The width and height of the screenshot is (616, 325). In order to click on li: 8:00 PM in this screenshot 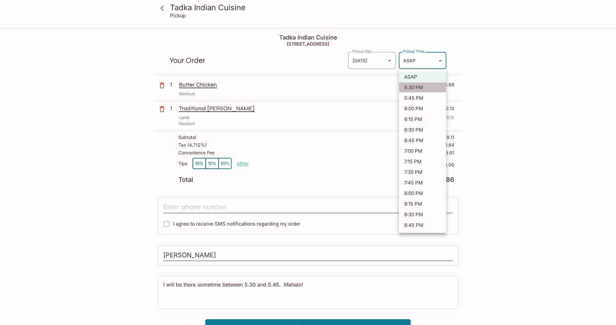, I will do `click(422, 193)`.